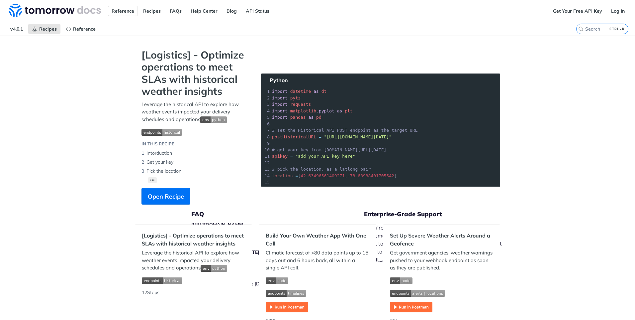 Image resolution: width=635 pixels, height=320 pixels. What do you see at coordinates (84, 29) in the screenshot?
I see `span: Reference` at bounding box center [84, 29].